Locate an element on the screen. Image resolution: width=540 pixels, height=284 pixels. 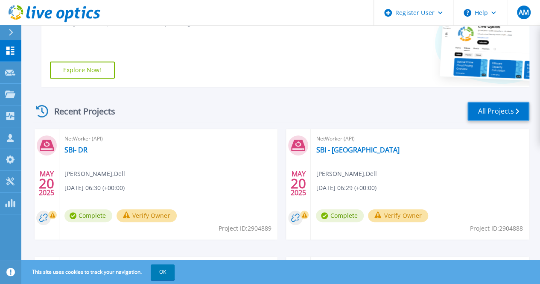
span: Project ID: 2904889 is located at coordinates (245, 228).